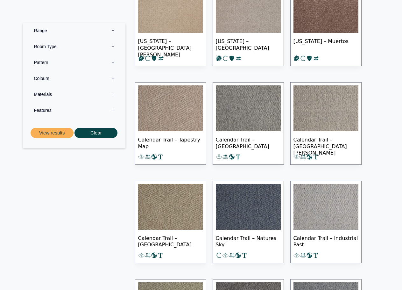 This screenshot has height=290, width=402. I want to click on a: Calendar Trail – Tapestry Map, so click(171, 123).